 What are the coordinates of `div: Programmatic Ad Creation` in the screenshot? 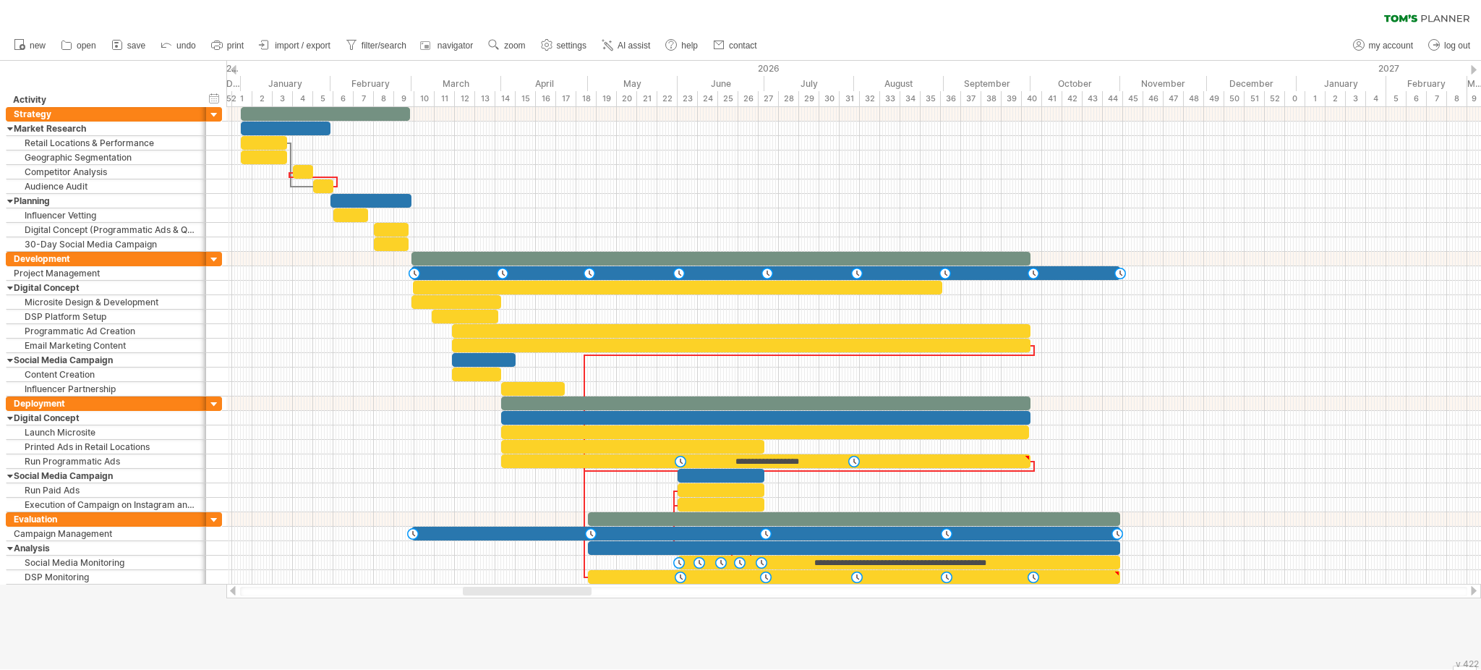 It's located at (106, 330).